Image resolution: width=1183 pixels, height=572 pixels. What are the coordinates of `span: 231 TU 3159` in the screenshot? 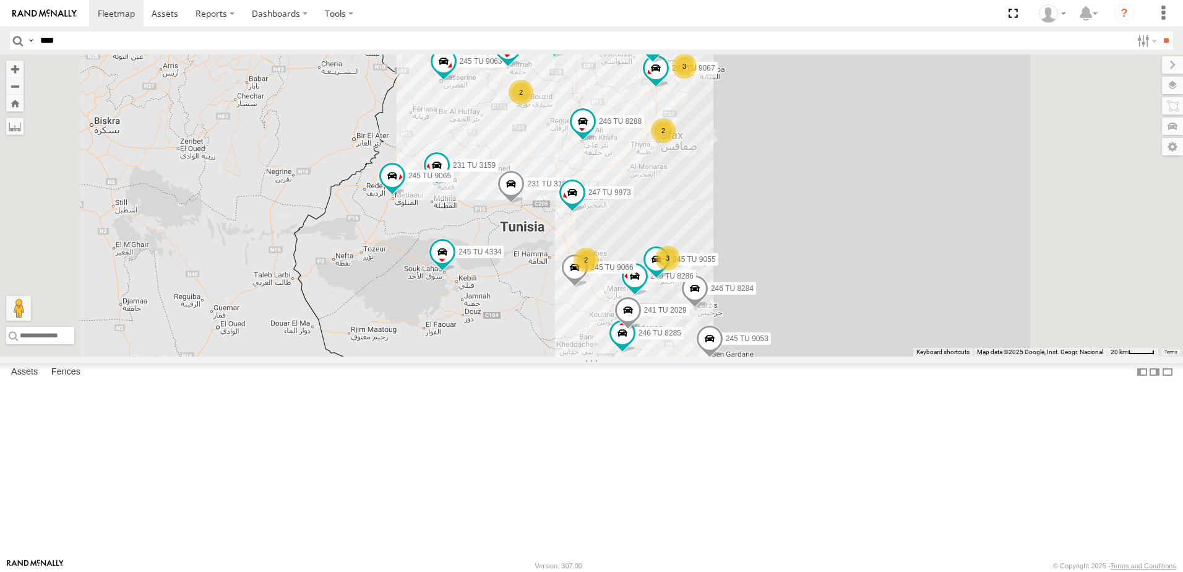 It's located at (474, 165).